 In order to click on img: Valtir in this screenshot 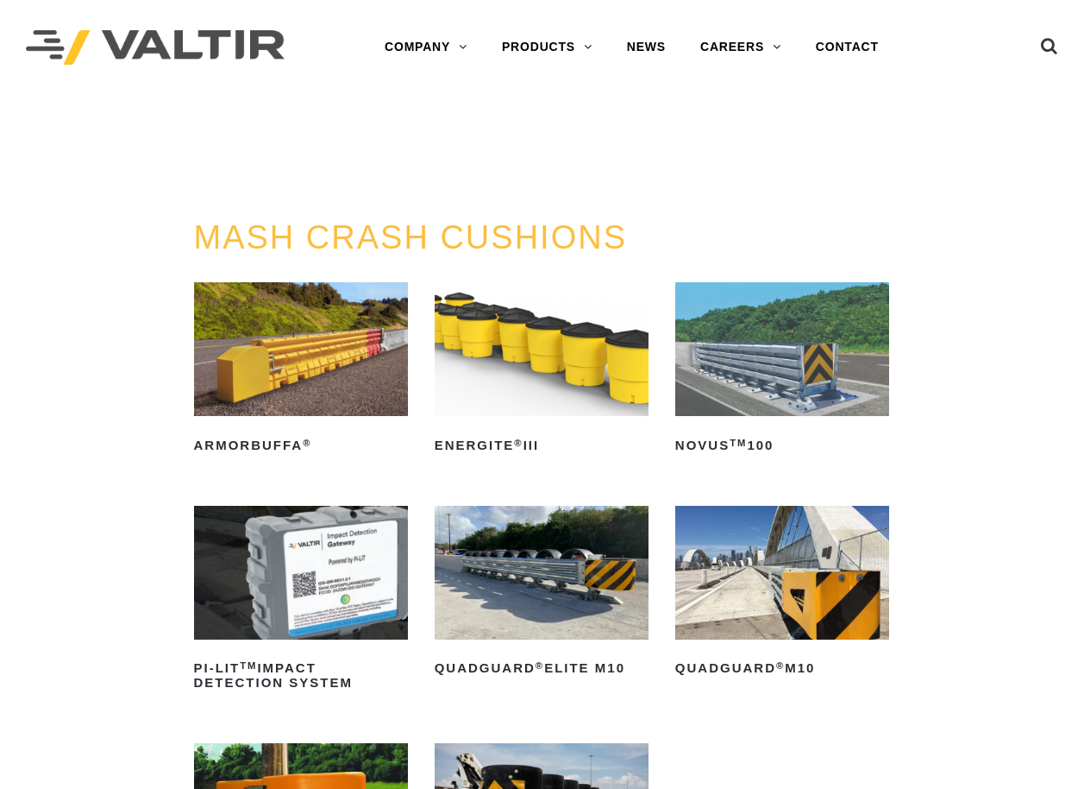, I will do `click(155, 47)`.